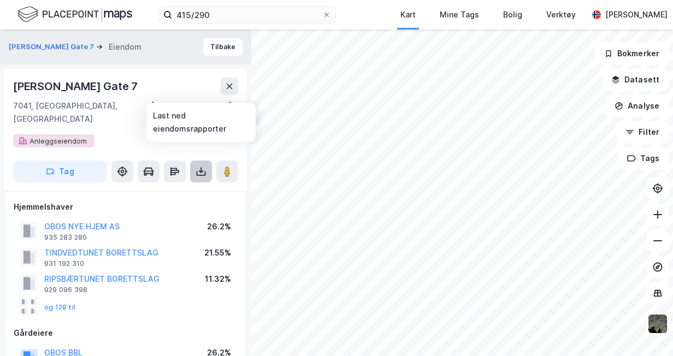 The height and width of the screenshot is (356, 673). I want to click on div: Eiendom, so click(125, 47).